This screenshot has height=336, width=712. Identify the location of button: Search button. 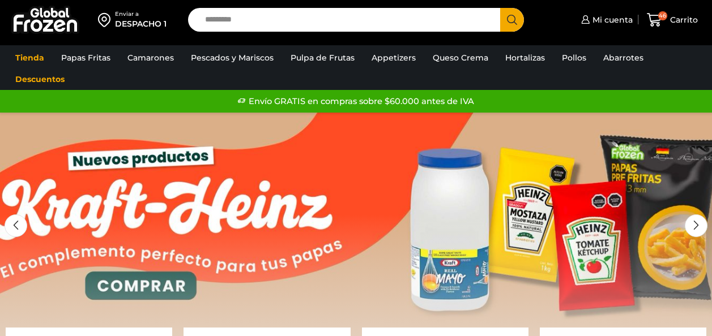
(512, 20).